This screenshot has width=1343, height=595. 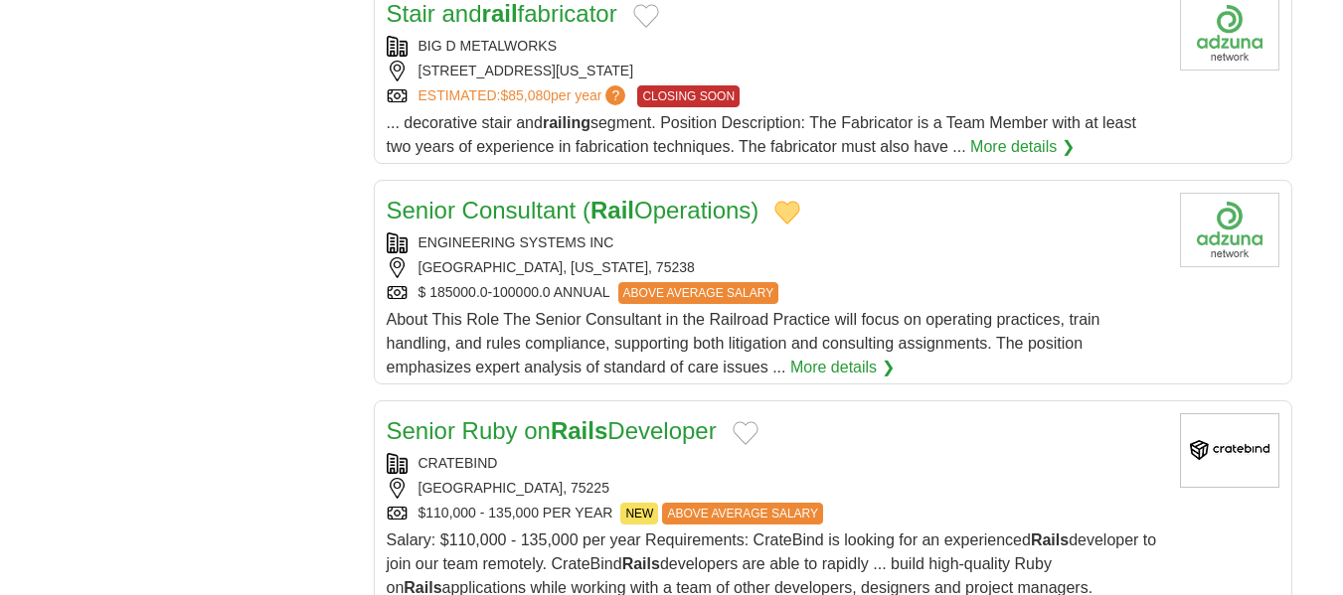 What do you see at coordinates (567, 122) in the screenshot?
I see `strong: railing` at bounding box center [567, 122].